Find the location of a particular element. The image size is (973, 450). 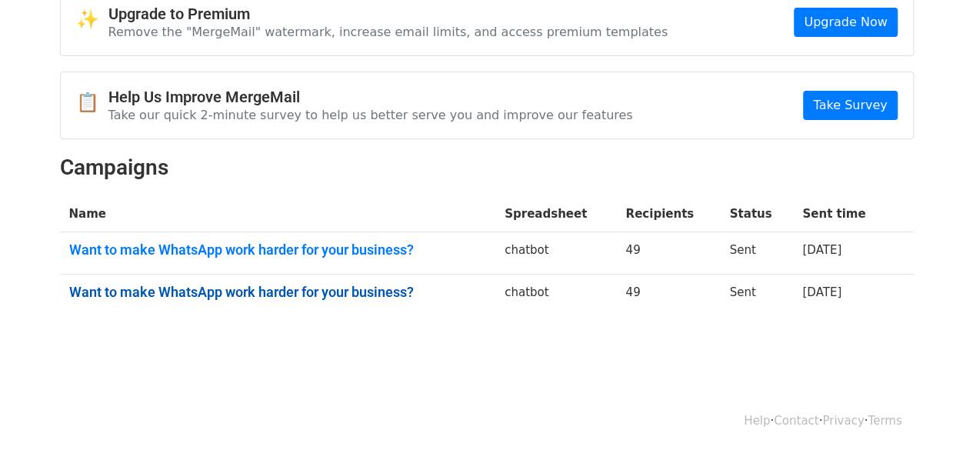

a: Terms is located at coordinates (884, 421).